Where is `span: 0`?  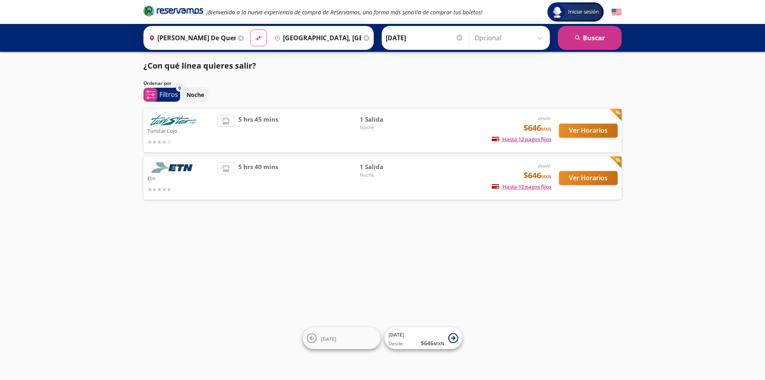 span: 0 is located at coordinates (180, 88).